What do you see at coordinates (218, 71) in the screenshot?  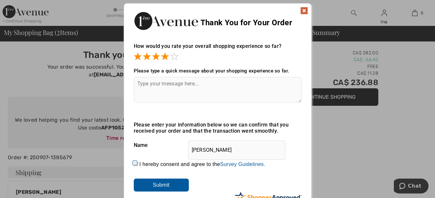 I see `div: Please type a quick message about your shopping experience so far.` at bounding box center [218, 71].